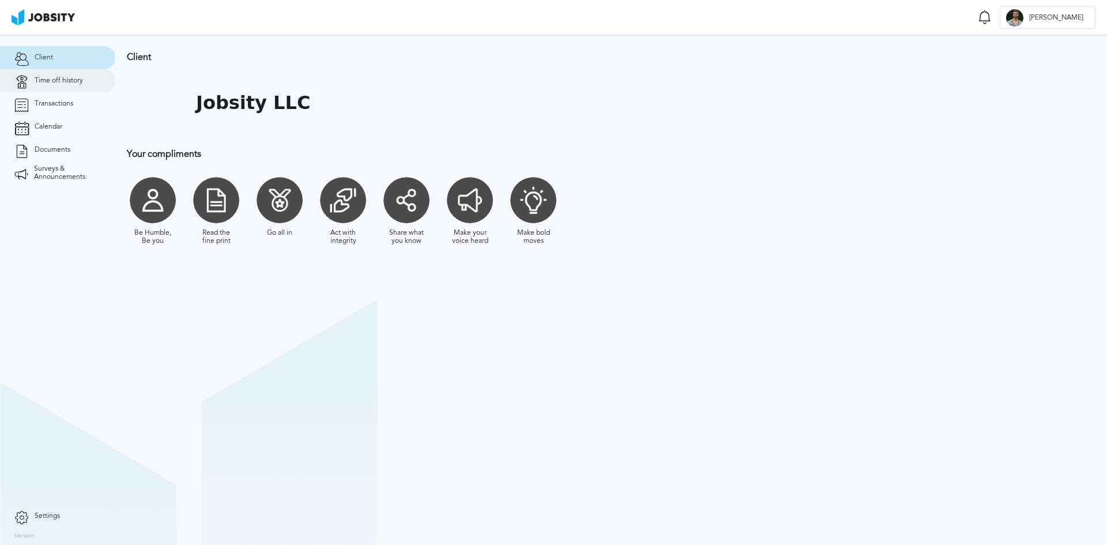 The height and width of the screenshot is (545, 1107). Describe the element at coordinates (343, 237) in the screenshot. I see `div: Act with integrity` at that location.